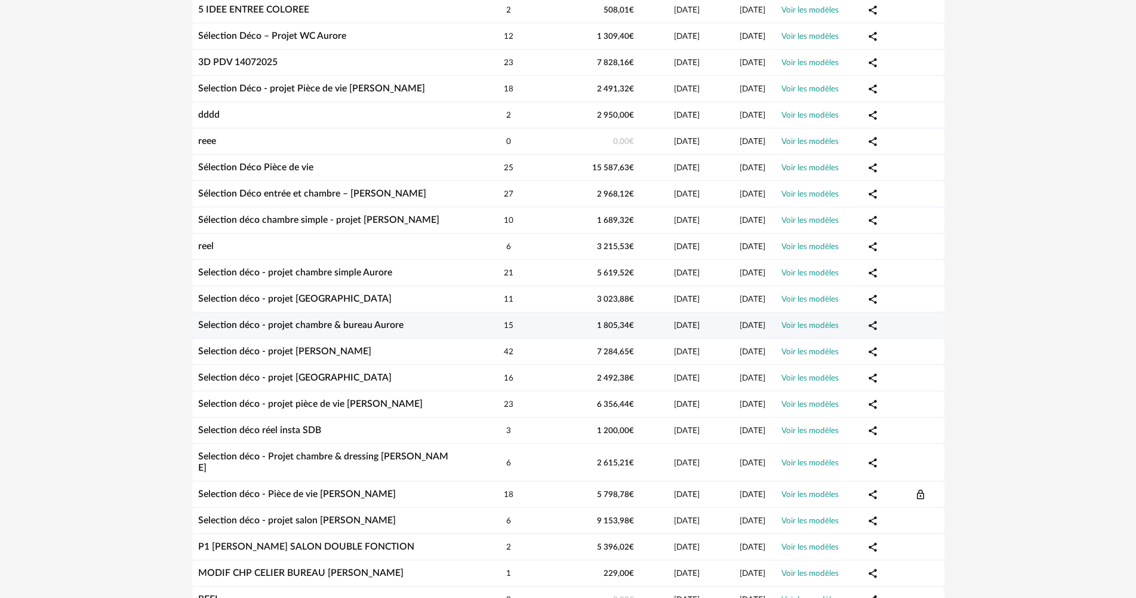 This screenshot has height=598, width=1136. I want to click on span: 1 689,32, so click(615, 220).